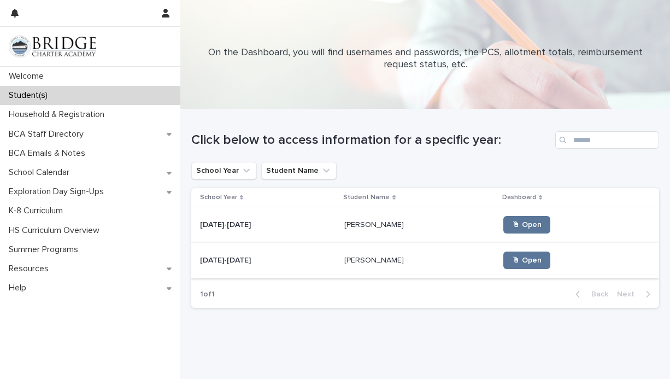 This screenshot has width=670, height=379. I want to click on button: Next, so click(635, 294).